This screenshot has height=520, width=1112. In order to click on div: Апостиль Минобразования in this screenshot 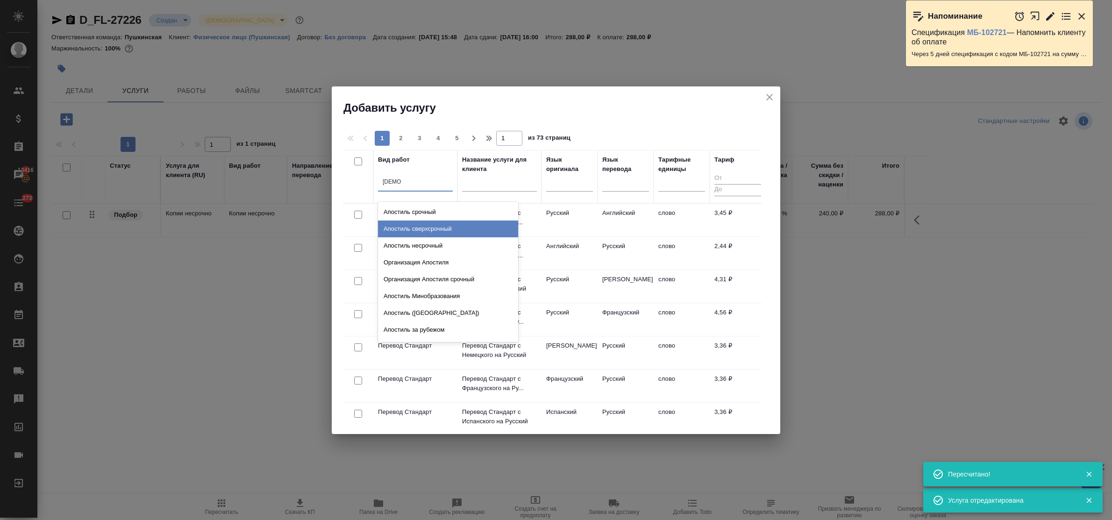, I will do `click(448, 296)`.